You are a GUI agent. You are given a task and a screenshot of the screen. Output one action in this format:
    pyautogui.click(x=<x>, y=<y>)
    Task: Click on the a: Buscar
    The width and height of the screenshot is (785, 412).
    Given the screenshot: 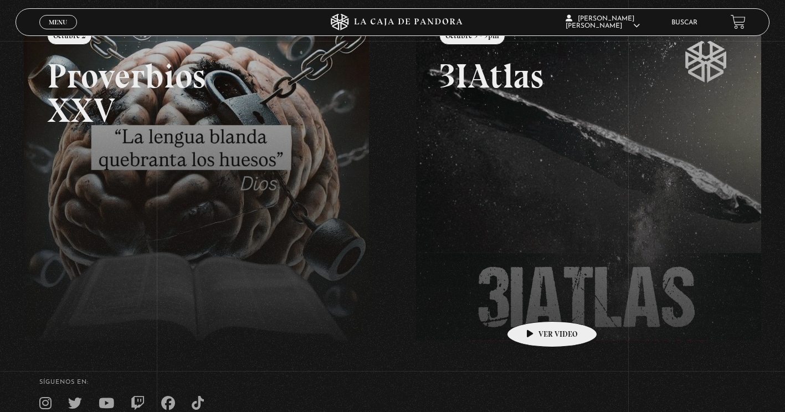 What is the action you would take?
    pyautogui.click(x=684, y=23)
    